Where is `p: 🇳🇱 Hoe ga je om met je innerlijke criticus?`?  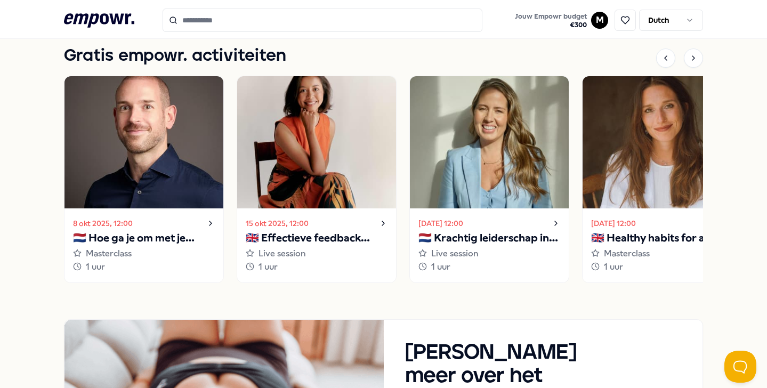
p: 🇳🇱 Hoe ga je om met je innerlijke criticus? is located at coordinates (144, 238).